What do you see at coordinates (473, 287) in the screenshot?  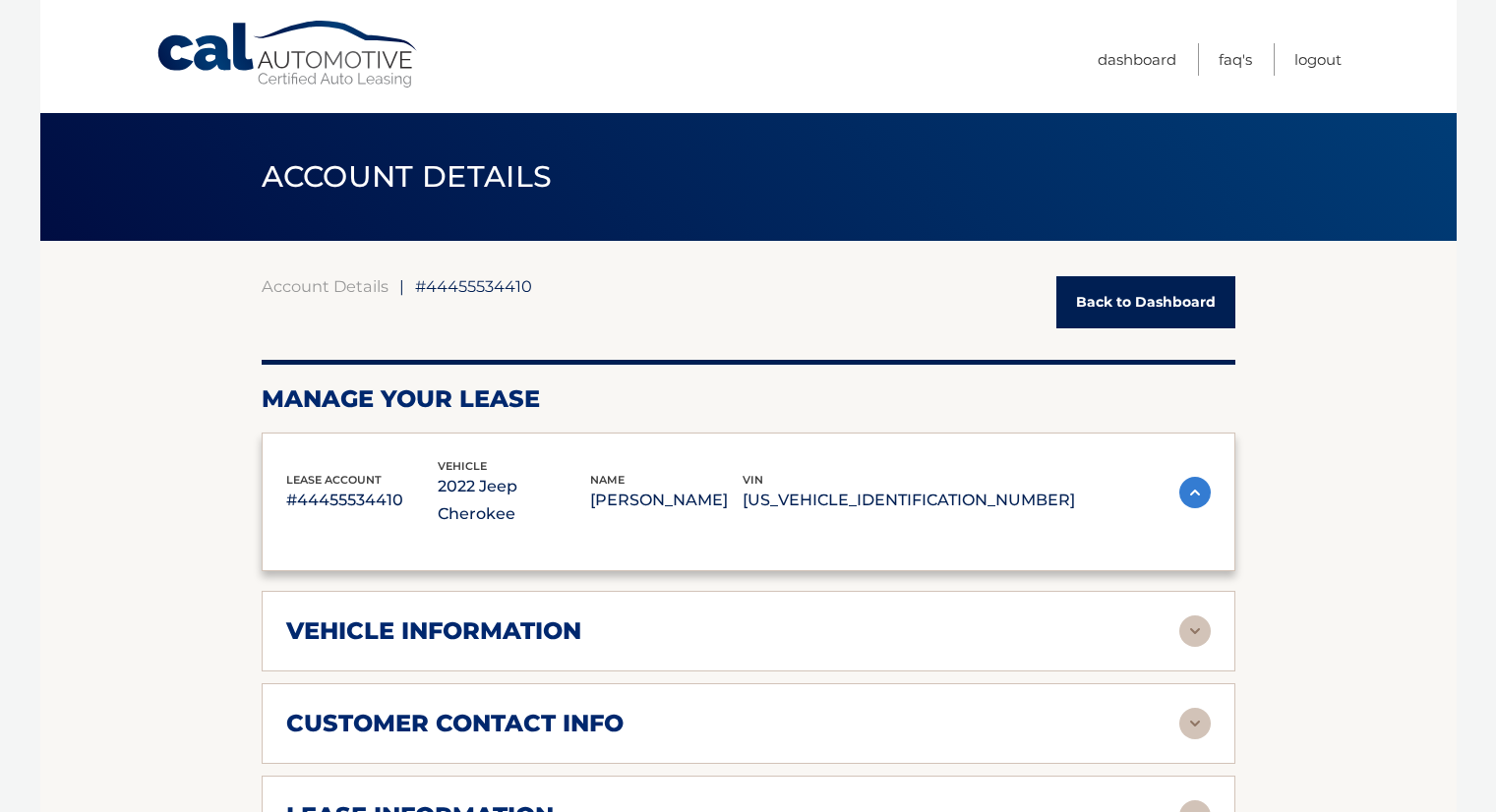 I see `span: #44455534410` at bounding box center [473, 287].